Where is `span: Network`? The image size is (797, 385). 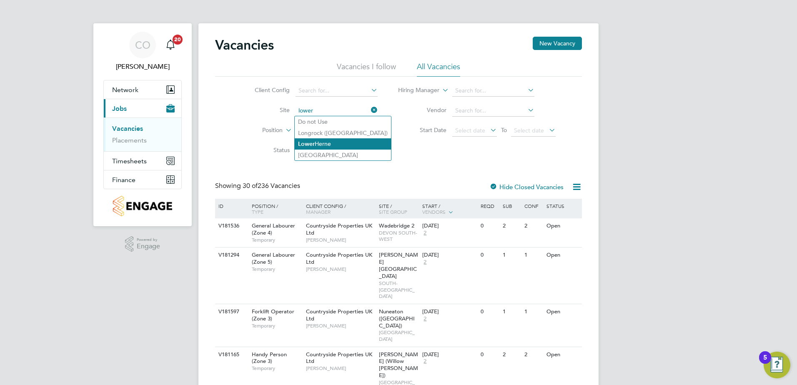
span: Network is located at coordinates (125, 90).